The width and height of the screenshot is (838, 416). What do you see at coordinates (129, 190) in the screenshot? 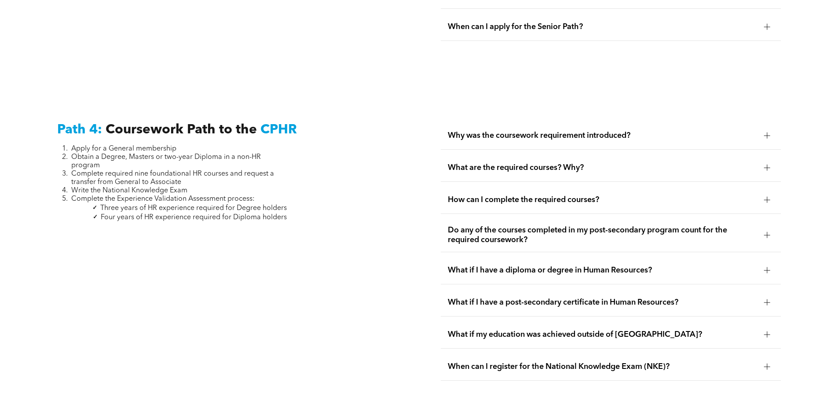
I see `span: Write the National Knowledge Exam` at bounding box center [129, 190].